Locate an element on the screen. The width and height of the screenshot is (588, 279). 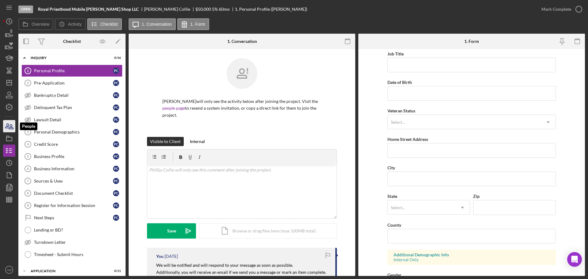
div: Timesheet - Submit Hours is located at coordinates (78, 254).